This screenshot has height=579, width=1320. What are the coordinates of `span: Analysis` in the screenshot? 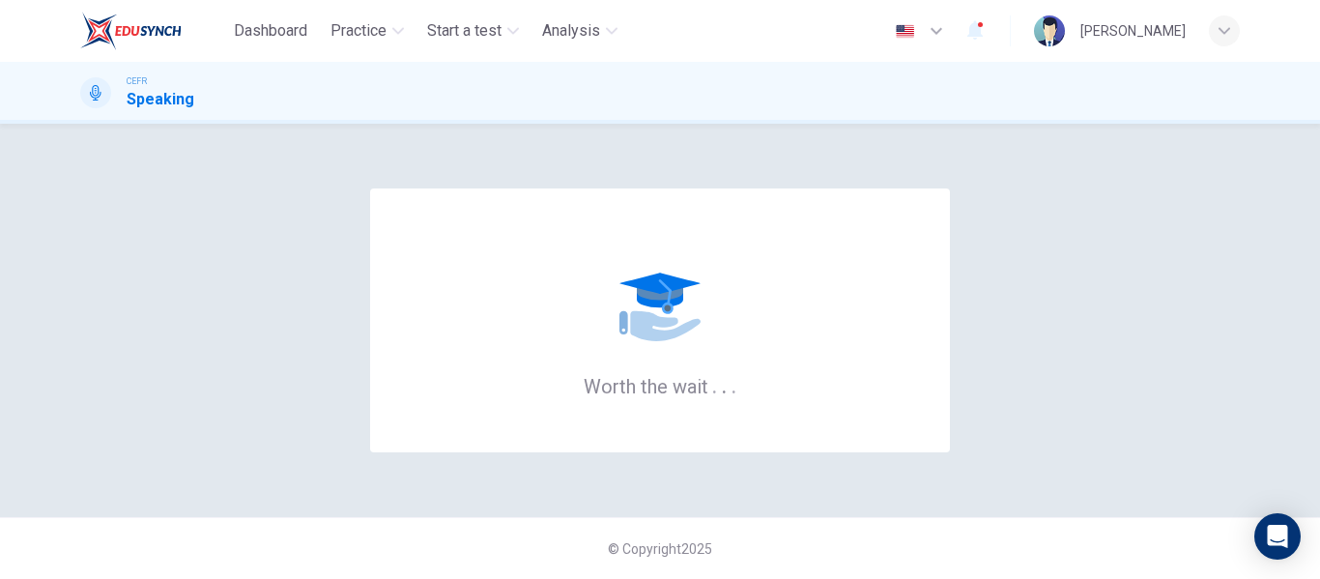 It's located at (571, 31).